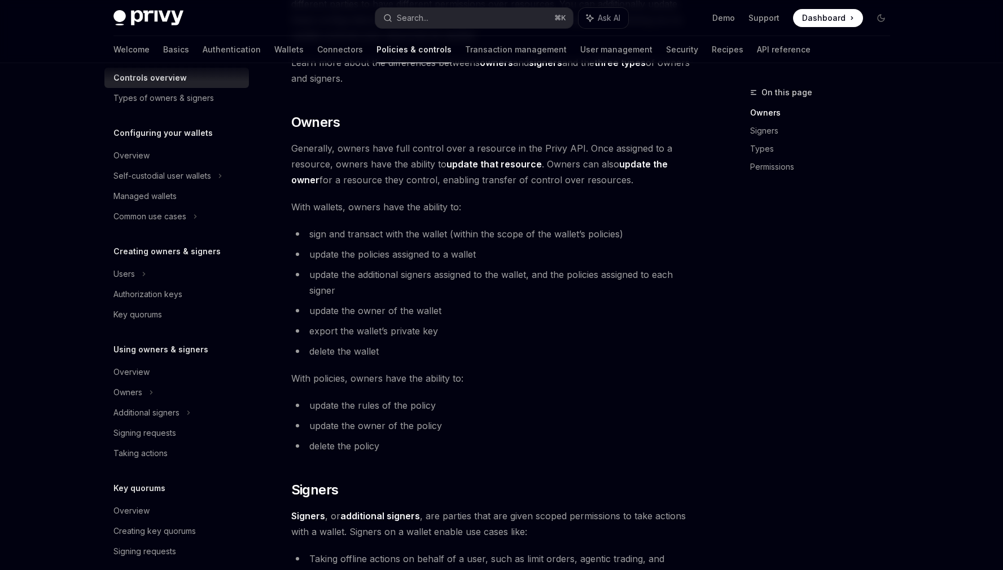 The height and width of the screenshot is (570, 1003). I want to click on a: Demo, so click(723, 18).